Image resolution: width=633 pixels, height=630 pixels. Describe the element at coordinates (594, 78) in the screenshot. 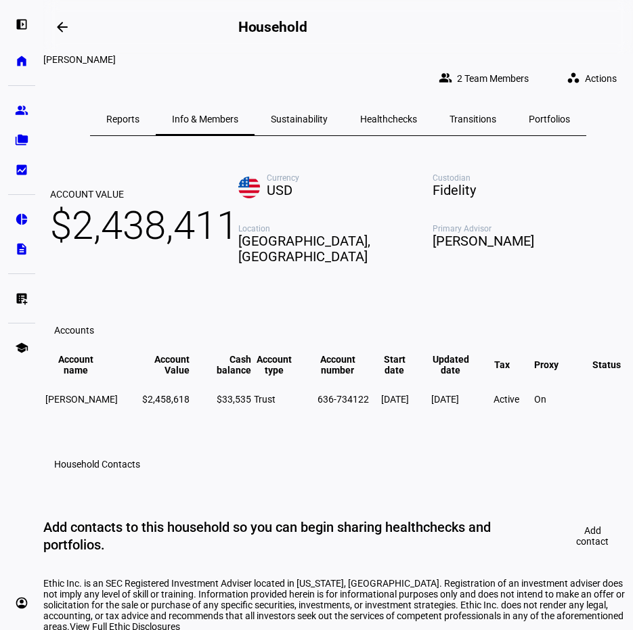

I see `button: Actions` at that location.